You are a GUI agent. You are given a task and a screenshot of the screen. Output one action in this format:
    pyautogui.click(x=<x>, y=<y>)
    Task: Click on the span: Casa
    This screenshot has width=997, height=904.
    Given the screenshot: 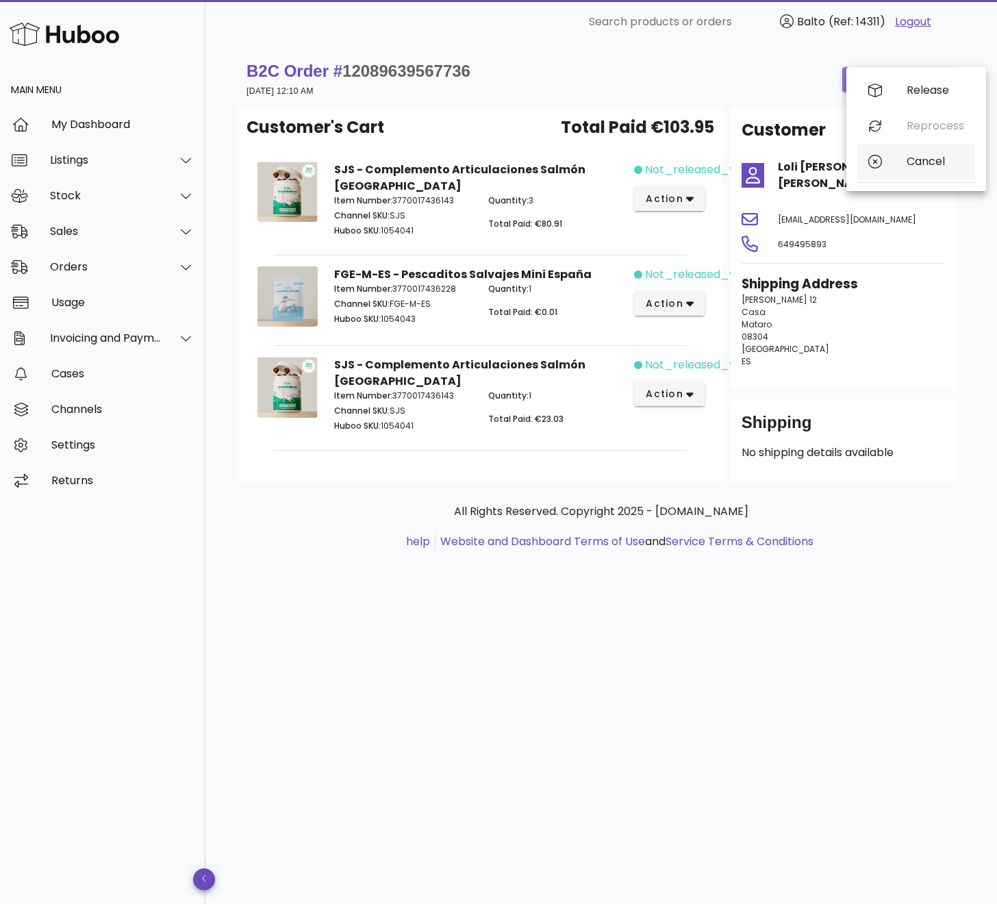 What is the action you would take?
    pyautogui.click(x=753, y=312)
    